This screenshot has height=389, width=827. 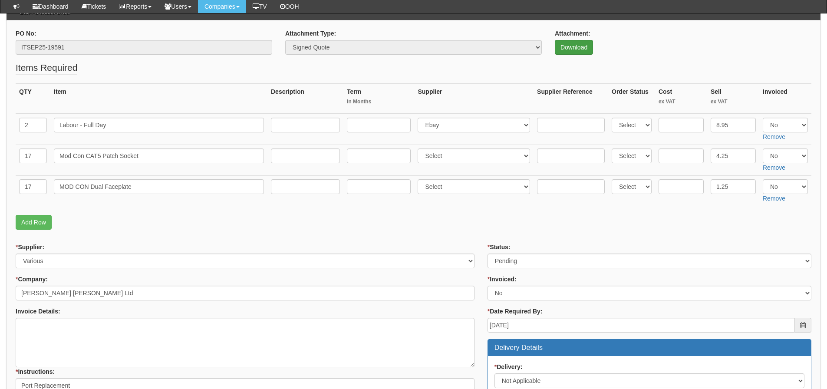 What do you see at coordinates (649, 348) in the screenshot?
I see `h3: Delivery Details` at bounding box center [649, 348].